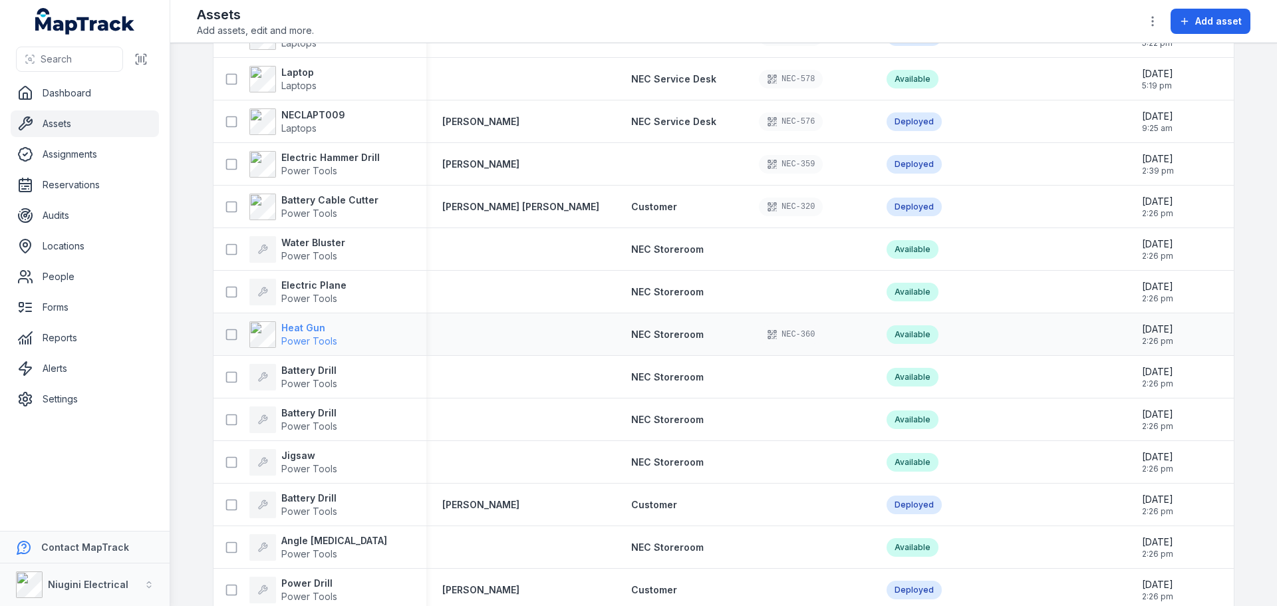  What do you see at coordinates (85, 21) in the screenshot?
I see `a: MapTrack` at bounding box center [85, 21].